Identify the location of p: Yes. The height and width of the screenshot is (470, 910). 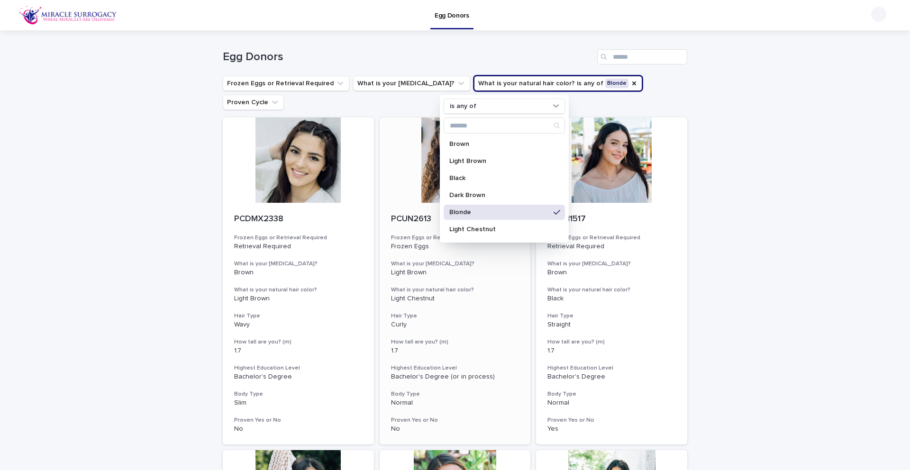
(611, 429).